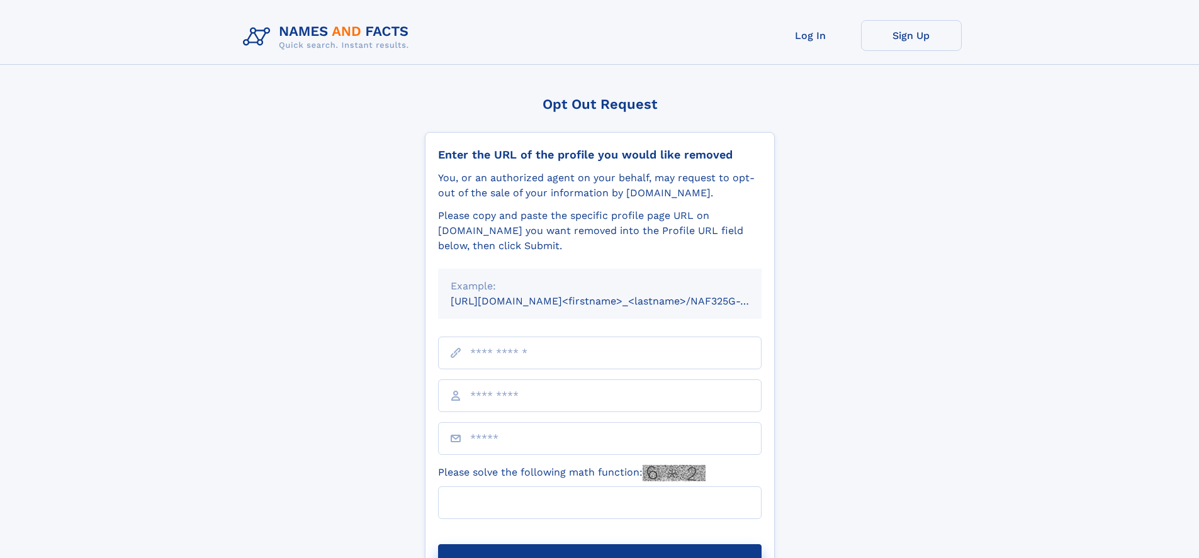 The image size is (1199, 558). What do you see at coordinates (600, 286) in the screenshot?
I see `div: Example:` at bounding box center [600, 286].